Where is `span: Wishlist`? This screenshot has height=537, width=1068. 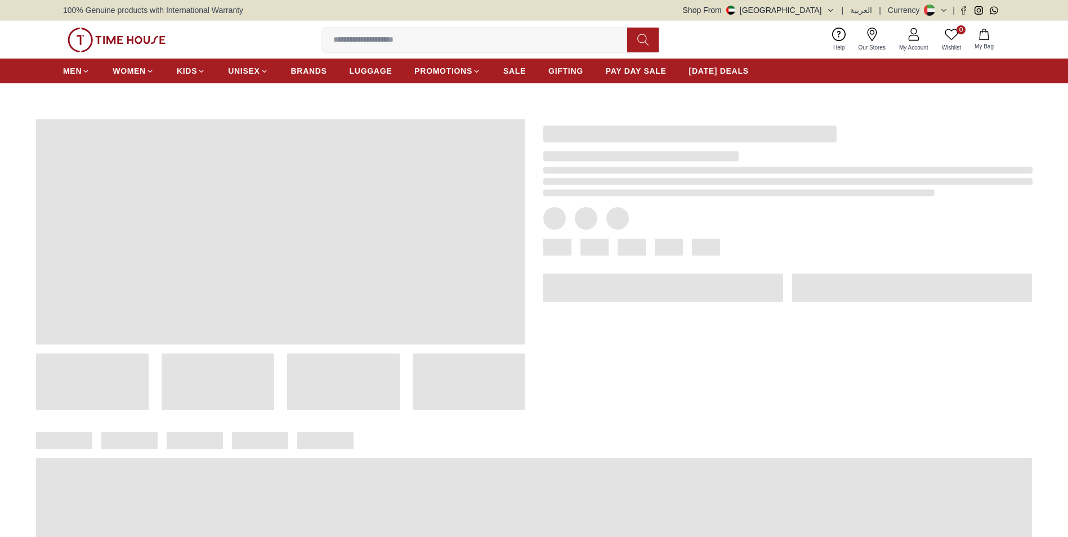 span: Wishlist is located at coordinates (952, 47).